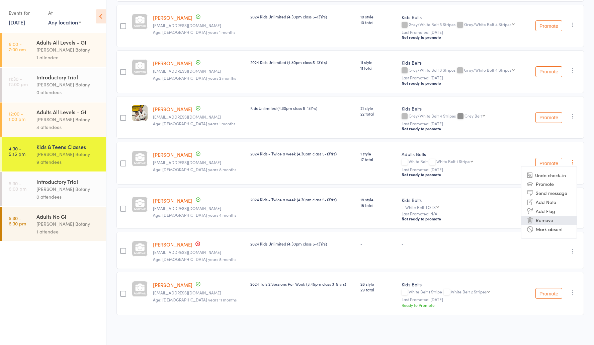 This screenshot has width=594, height=345. What do you see at coordinates (68, 127) in the screenshot?
I see `div: 4 attendees` at bounding box center [68, 127].